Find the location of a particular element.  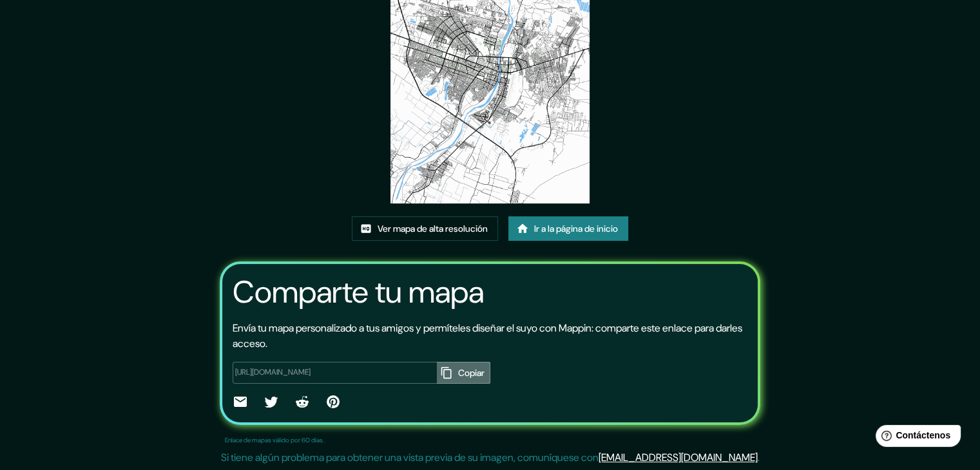

a: Ir a la página de inicio is located at coordinates (568, 229).